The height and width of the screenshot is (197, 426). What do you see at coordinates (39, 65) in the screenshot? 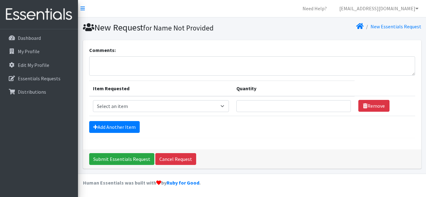
I see `a: Edit My Profile` at bounding box center [39, 65].